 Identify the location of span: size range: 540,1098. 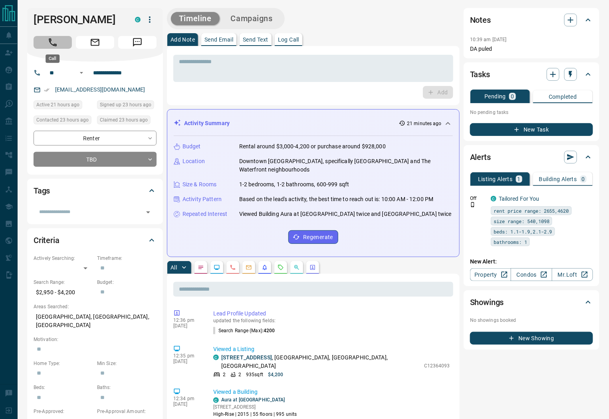
(522, 221).